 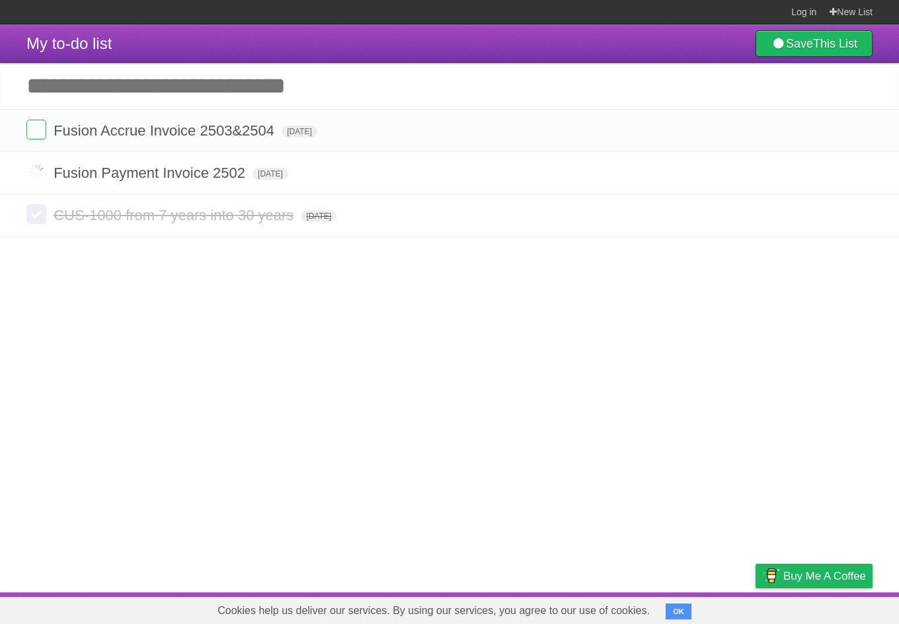 I want to click on a: About, so click(x=593, y=608).